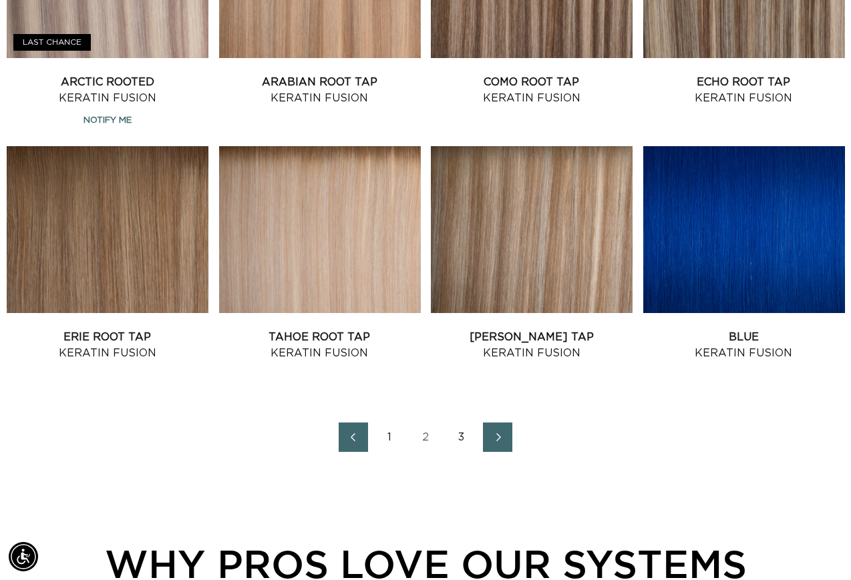 This screenshot has width=851, height=580. I want to click on a: Page 1, so click(389, 437).